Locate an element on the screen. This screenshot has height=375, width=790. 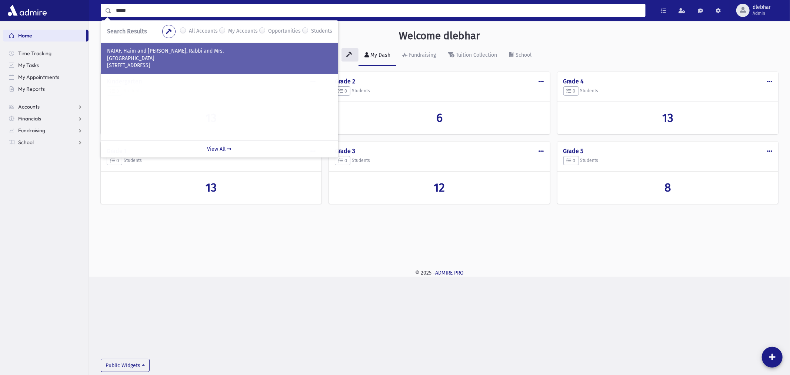
button: Public Widgets is located at coordinates (125, 365).